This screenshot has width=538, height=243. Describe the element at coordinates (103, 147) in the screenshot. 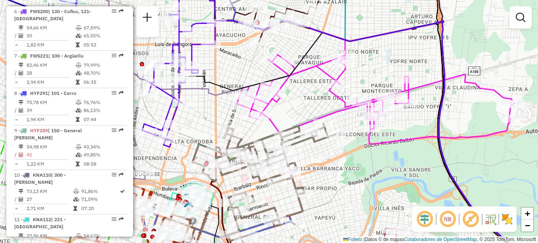

I see `td: 43,34%` at that location.